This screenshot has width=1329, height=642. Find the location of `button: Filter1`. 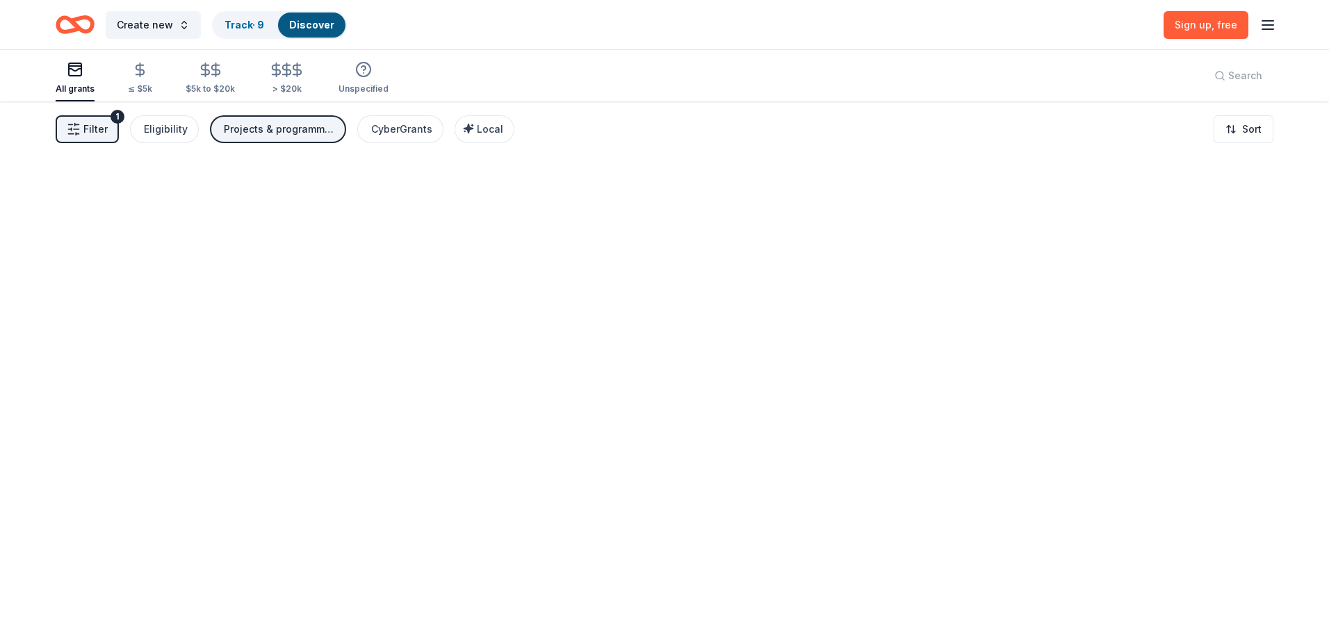

button: Filter1 is located at coordinates (87, 129).